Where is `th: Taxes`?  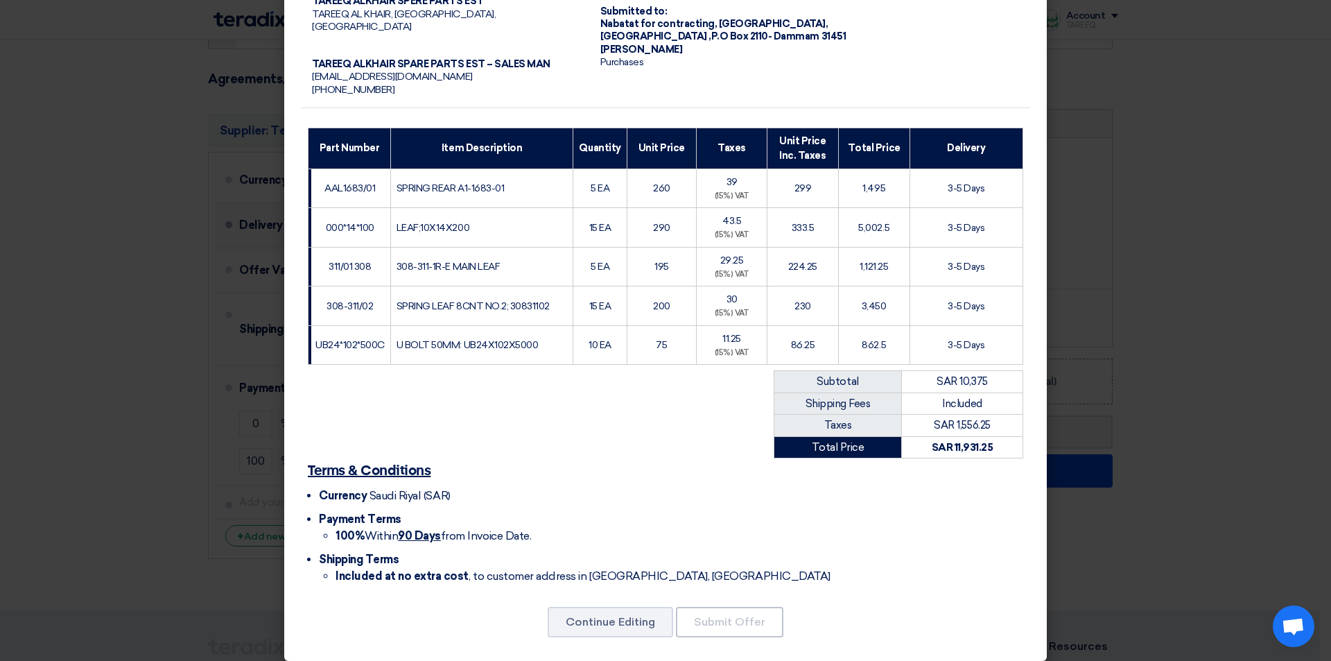
th: Taxes is located at coordinates (732, 148).